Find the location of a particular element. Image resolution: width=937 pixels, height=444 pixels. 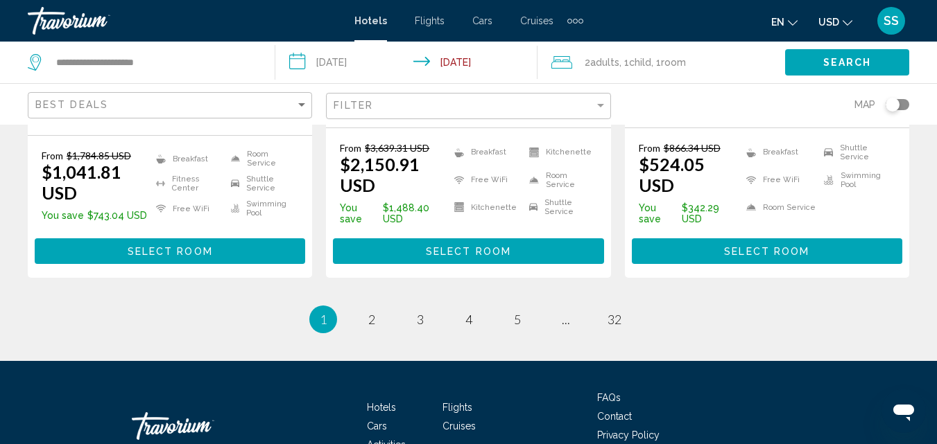

button: Travelers: 2 adults, 1 child is located at coordinates (661, 62).